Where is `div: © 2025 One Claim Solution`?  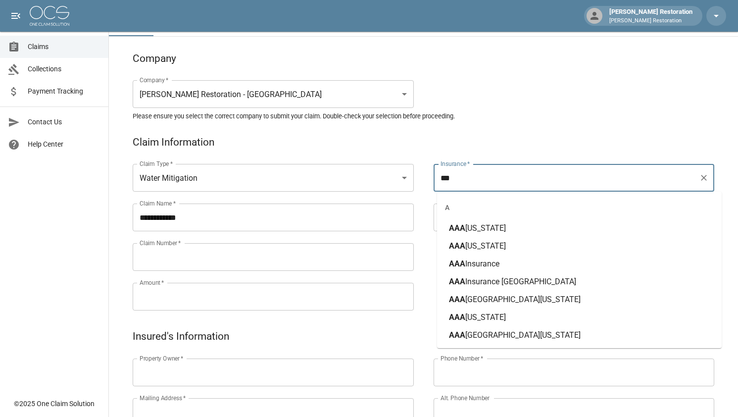
div: © 2025 One Claim Solution is located at coordinates (54, 404).